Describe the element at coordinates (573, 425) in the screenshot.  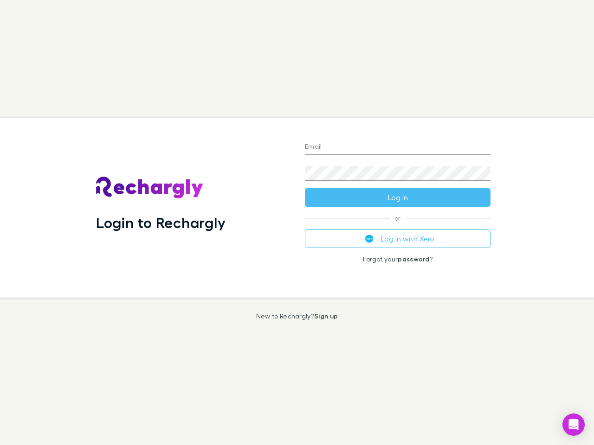
I see `div: Open Intercom Messenger` at that location.